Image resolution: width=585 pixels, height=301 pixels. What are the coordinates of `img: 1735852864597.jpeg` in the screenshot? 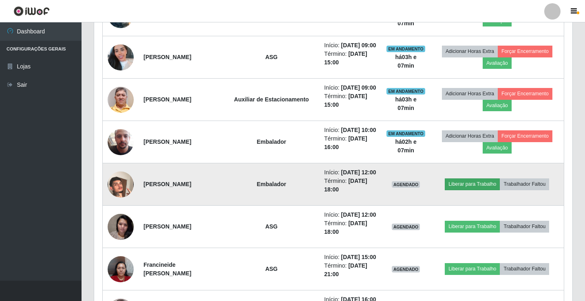 It's located at (121, 269).